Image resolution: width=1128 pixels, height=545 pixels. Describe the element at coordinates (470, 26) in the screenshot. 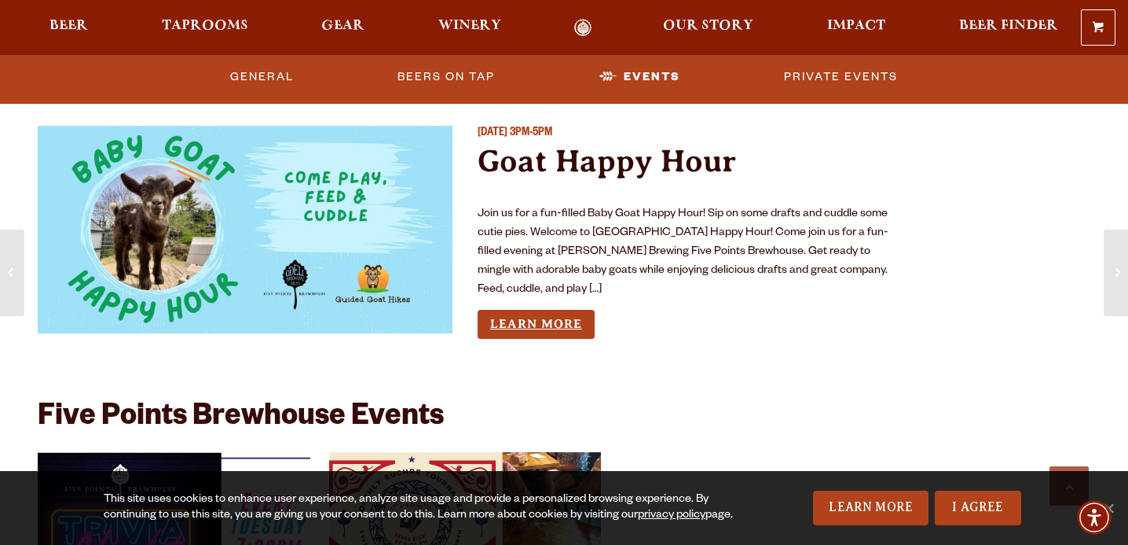

I see `span: Winery` at that location.